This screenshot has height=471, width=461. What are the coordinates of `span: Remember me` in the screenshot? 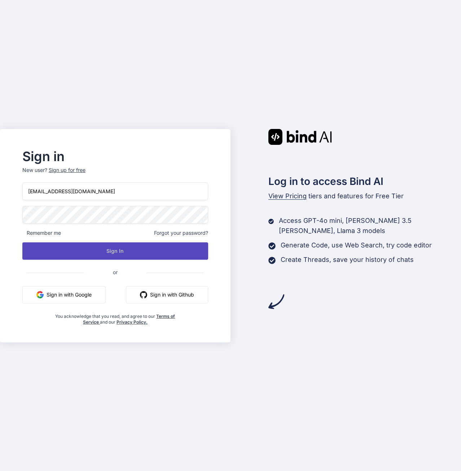 It's located at (42, 233).